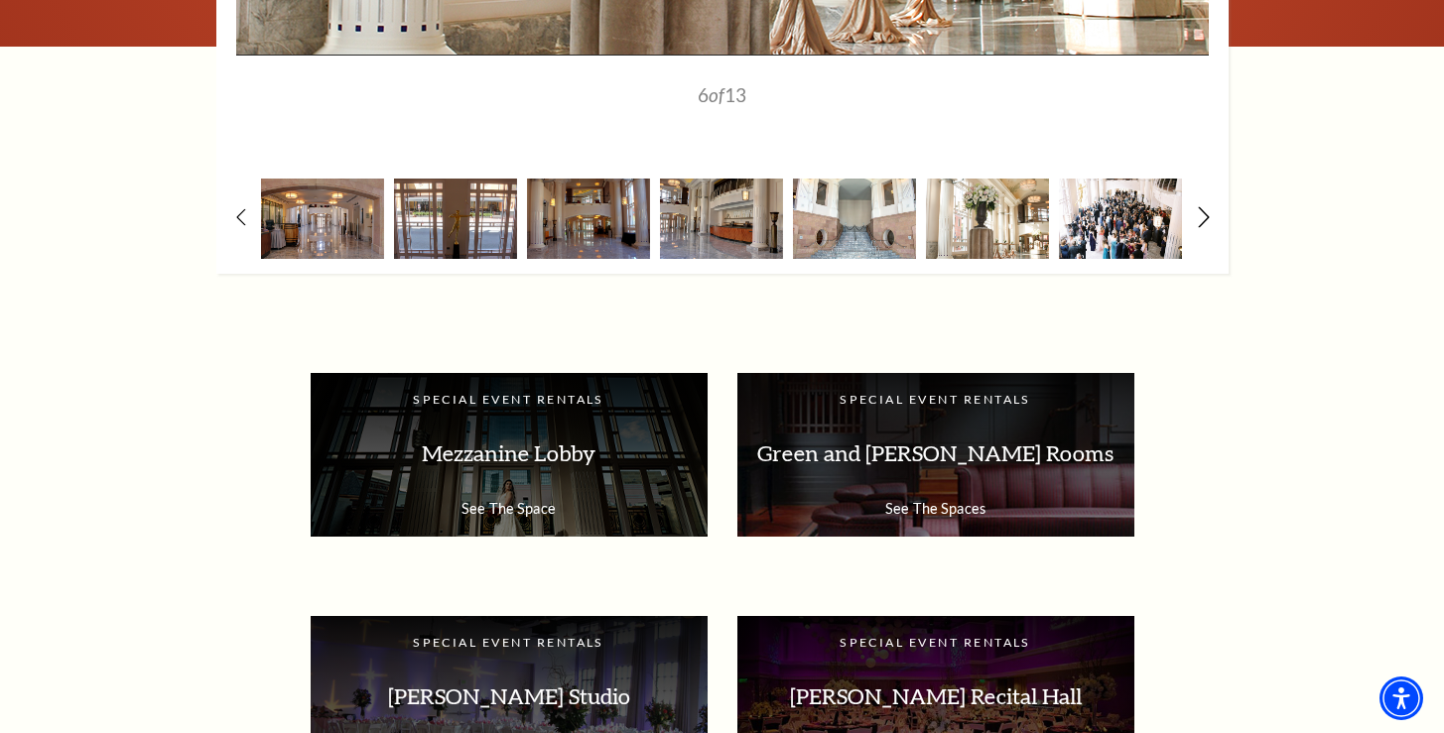 The height and width of the screenshot is (733, 1444). I want to click on img: A grand staircase with marble steps leads up to a spacious, light-filled area, featuring decorati..., so click(854, 218).